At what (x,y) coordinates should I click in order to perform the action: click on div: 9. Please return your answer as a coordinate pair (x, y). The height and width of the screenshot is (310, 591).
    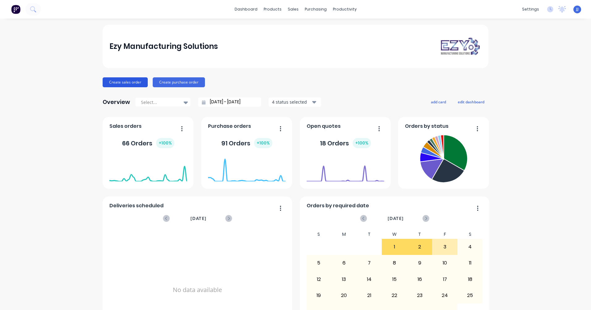
    Looking at the image, I should click on (420, 263).